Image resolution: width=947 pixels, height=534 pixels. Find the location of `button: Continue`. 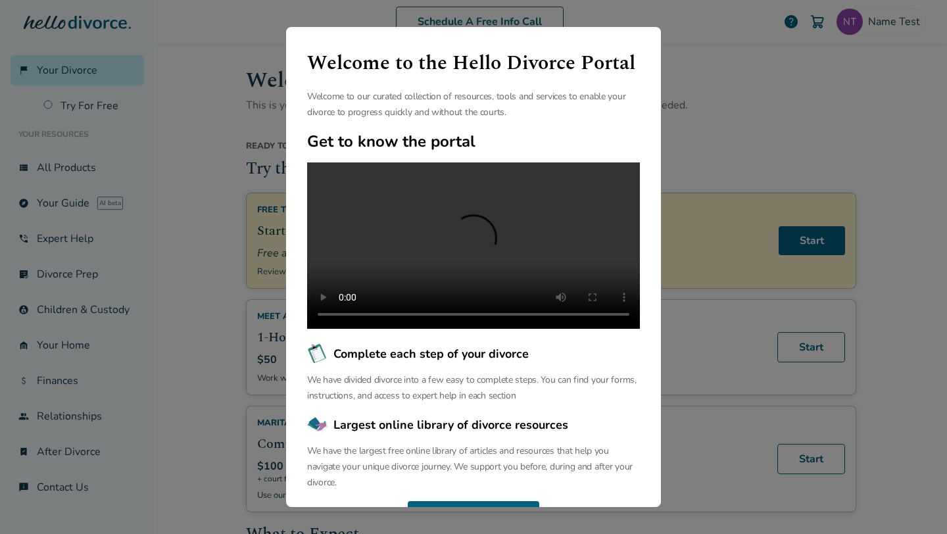

button: Continue is located at coordinates (474, 516).